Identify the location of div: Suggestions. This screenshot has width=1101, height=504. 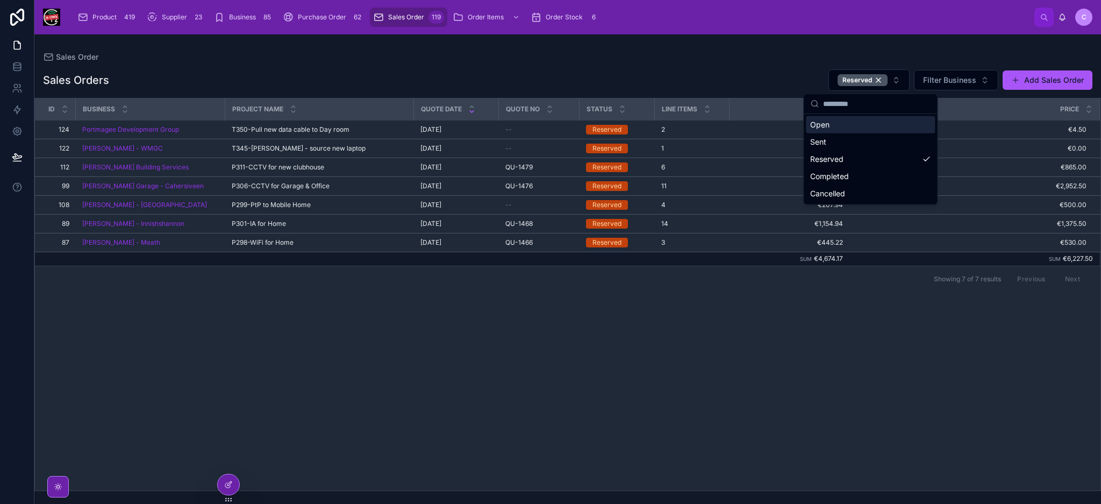
(870, 159).